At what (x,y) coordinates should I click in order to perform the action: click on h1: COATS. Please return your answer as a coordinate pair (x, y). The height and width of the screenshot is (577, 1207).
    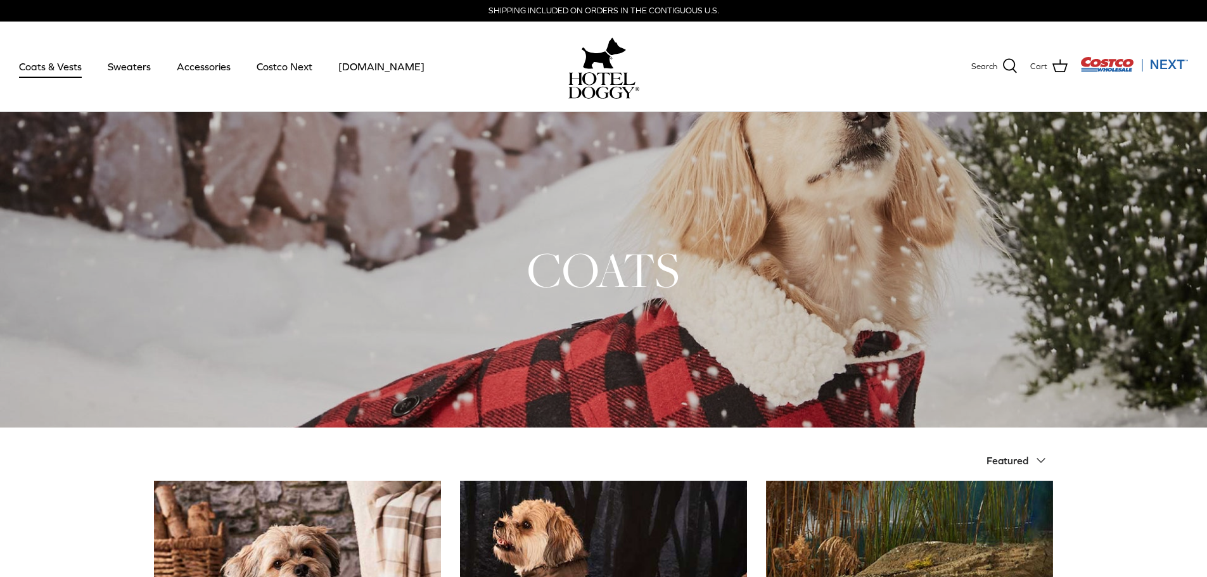
    Looking at the image, I should click on (604, 270).